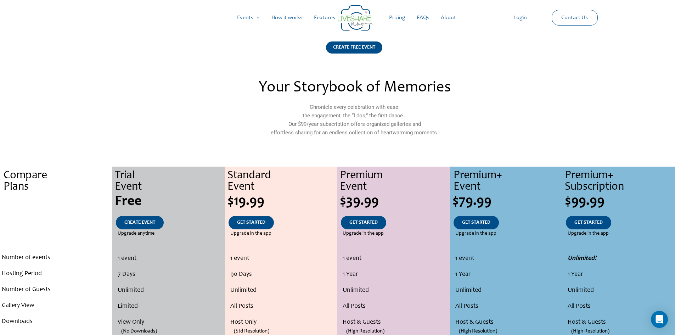 The width and height of the screenshot is (675, 335). I want to click on img: Group 14 | Live Photo Slideshow for Events | Create Free Events Album for Any Occasion, so click(355, 18).